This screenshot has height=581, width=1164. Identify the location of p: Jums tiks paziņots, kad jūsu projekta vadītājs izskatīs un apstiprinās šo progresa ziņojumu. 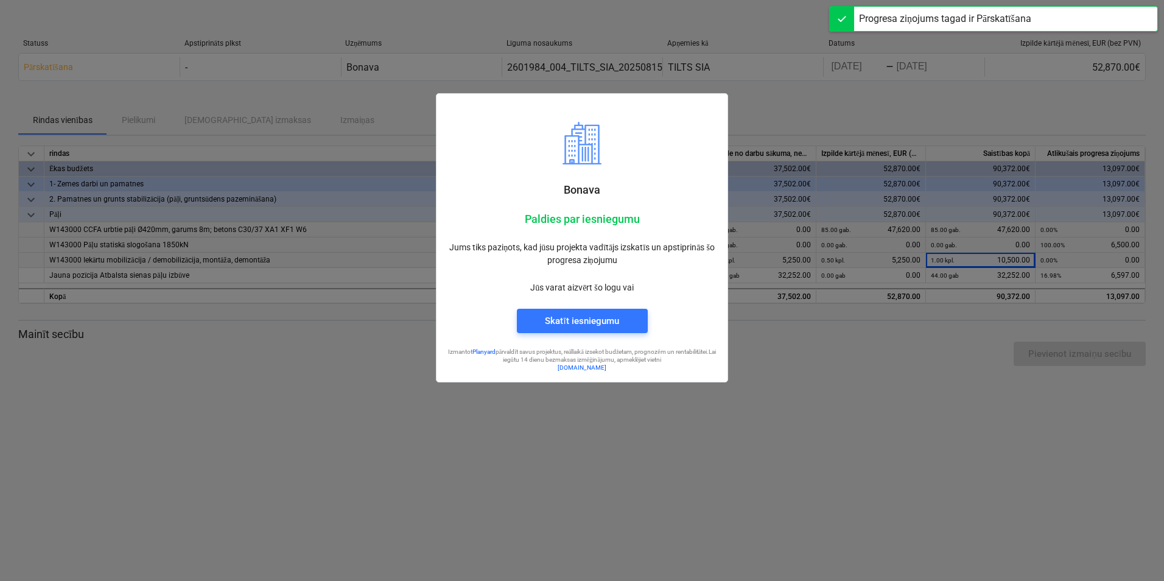
(582, 254).